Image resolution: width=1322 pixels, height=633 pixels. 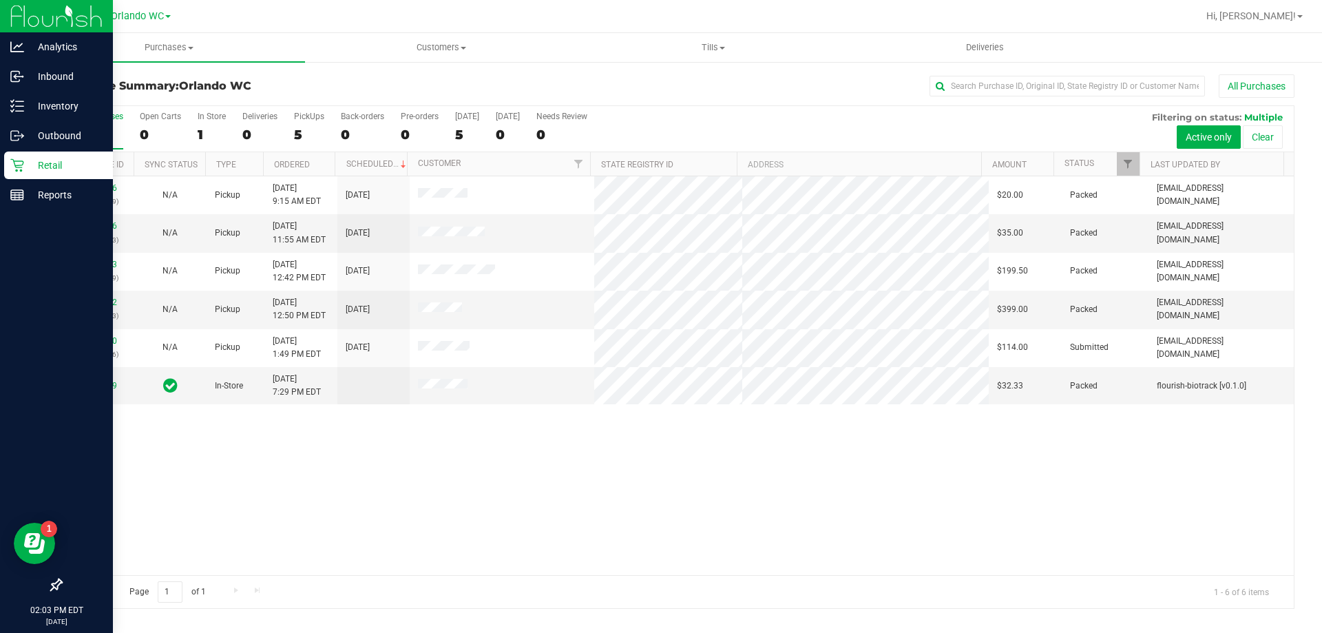 I want to click on a: Amount, so click(x=1009, y=165).